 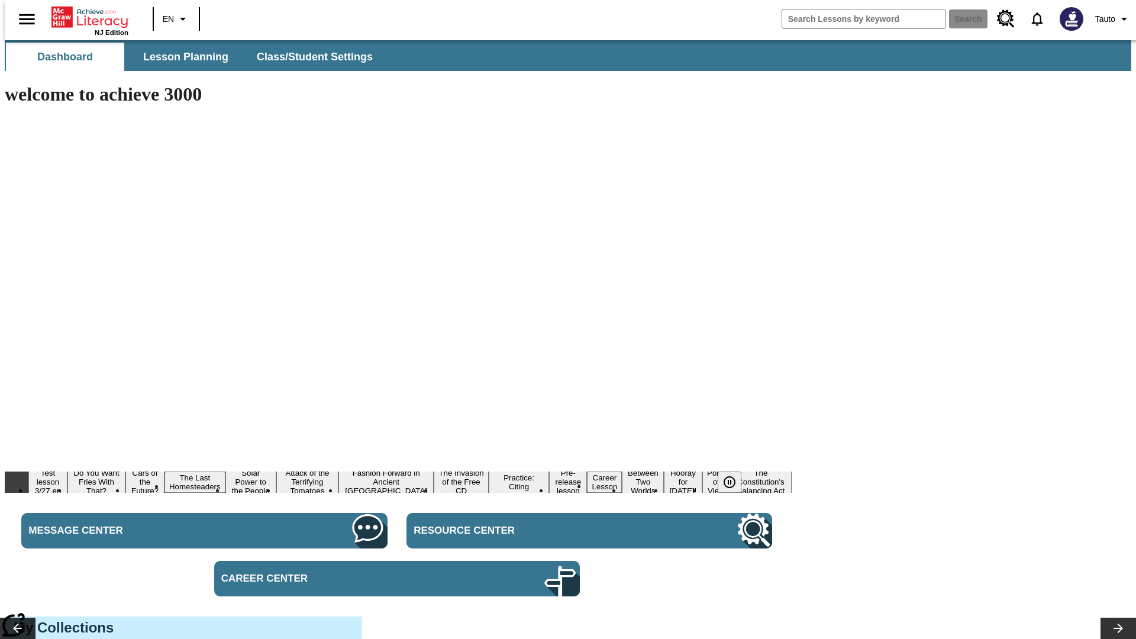 What do you see at coordinates (398, 94) in the screenshot?
I see `h1: welcome to achieve 3000` at bounding box center [398, 94].